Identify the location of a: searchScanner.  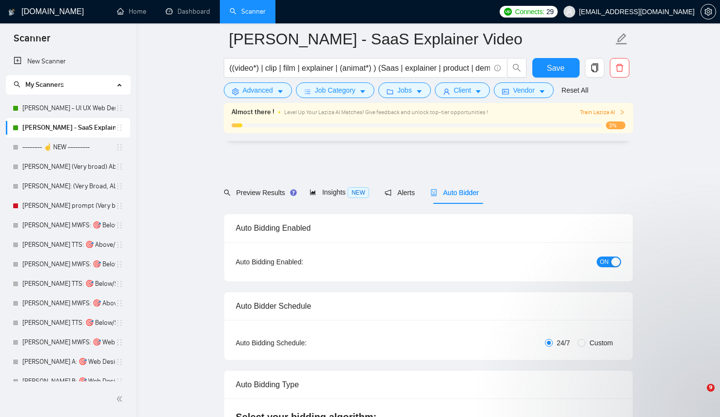
(248, 11).